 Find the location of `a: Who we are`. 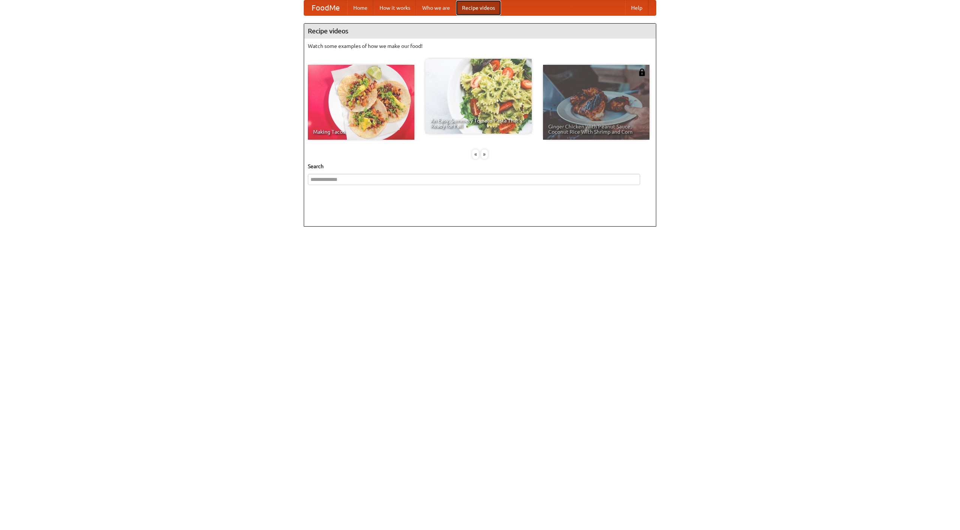

a: Who we are is located at coordinates (436, 8).